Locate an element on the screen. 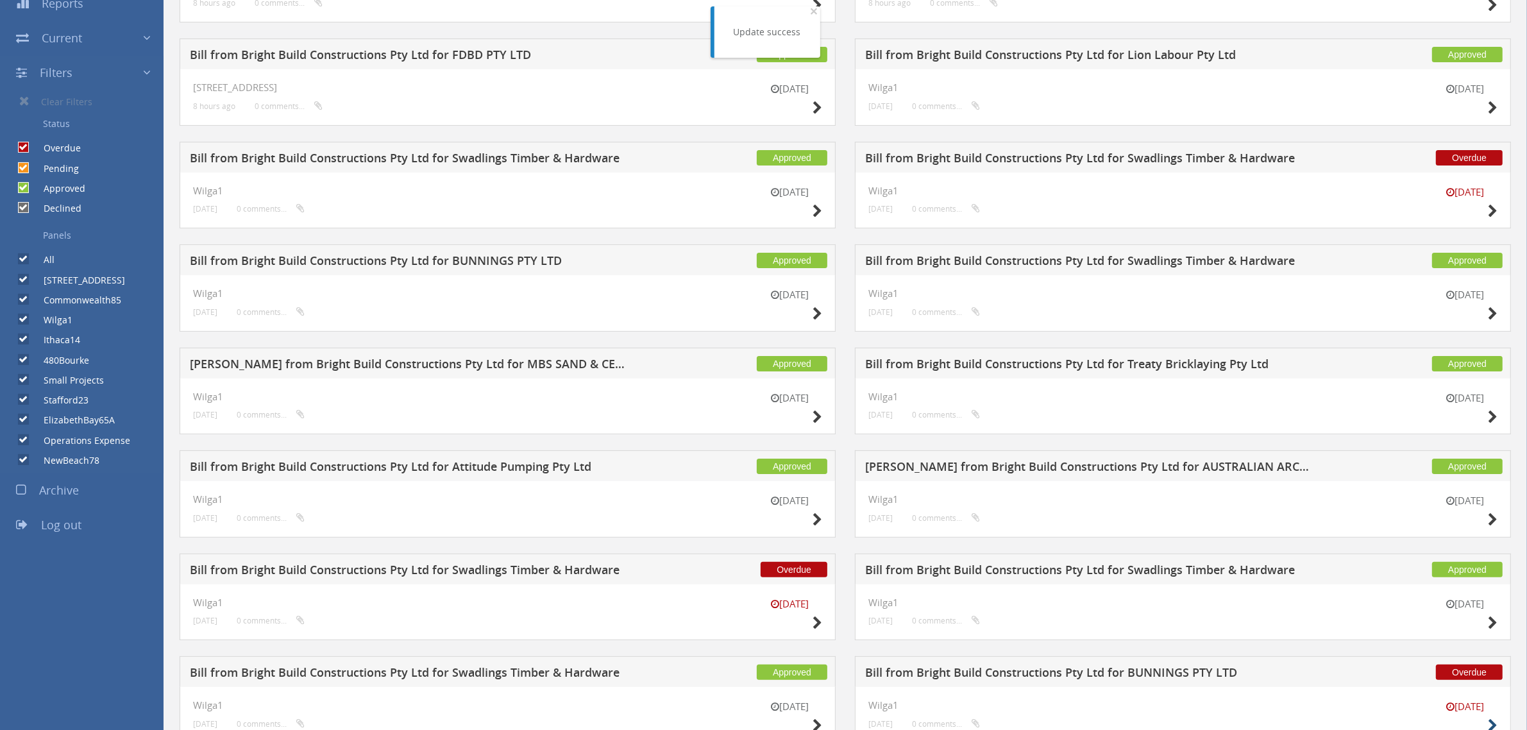  a: Status is located at coordinates (87, 124).